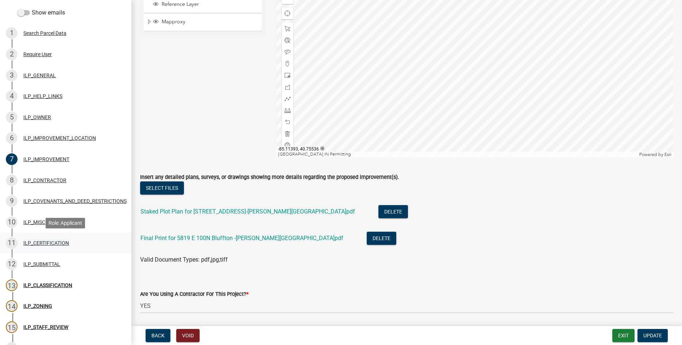  I want to click on div: 3, so click(12, 76).